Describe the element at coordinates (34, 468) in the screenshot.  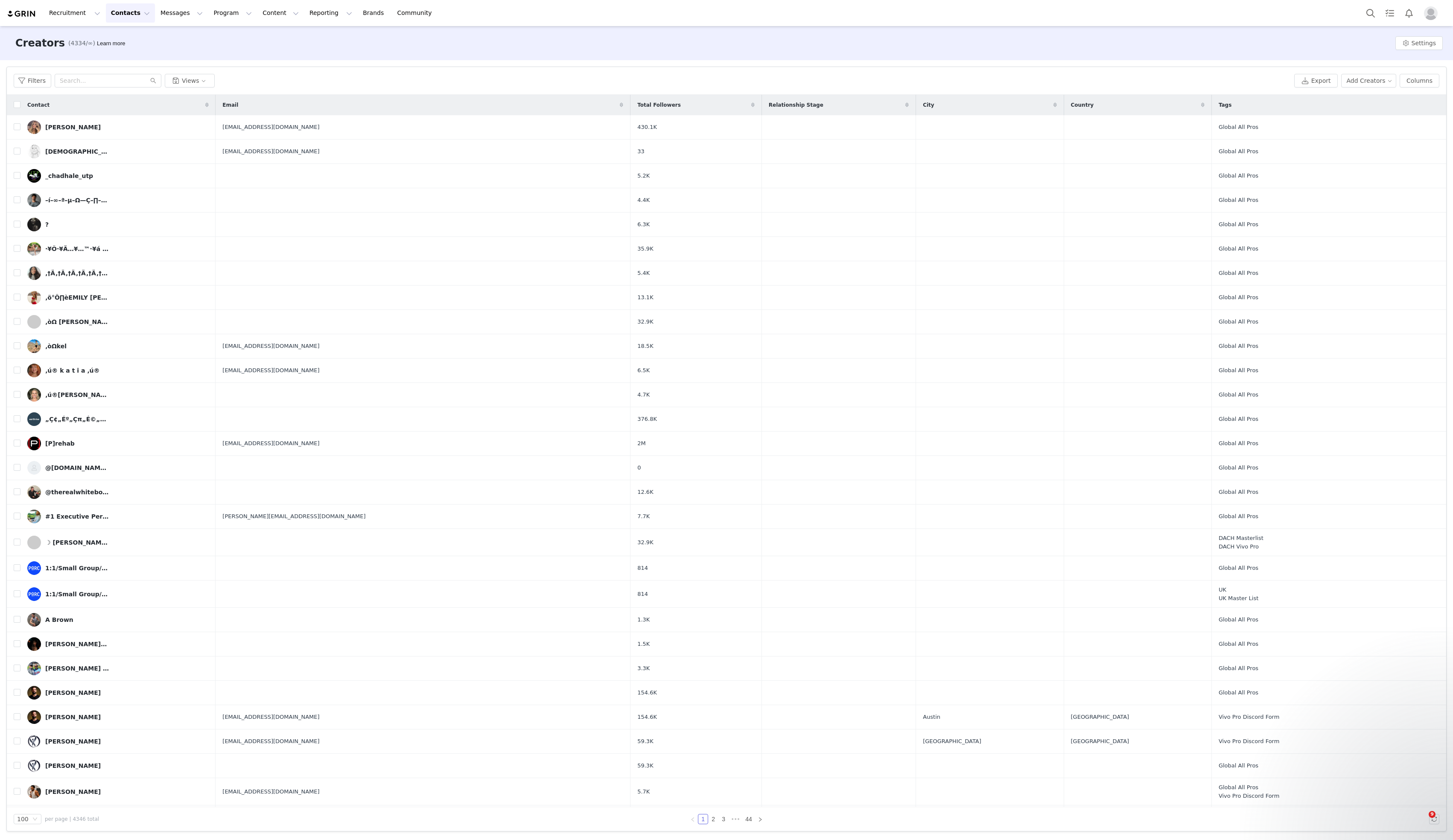
I see `img: 2354b3a6-0408-454f-925e-7f3471bf4477--s.jpg` at that location.